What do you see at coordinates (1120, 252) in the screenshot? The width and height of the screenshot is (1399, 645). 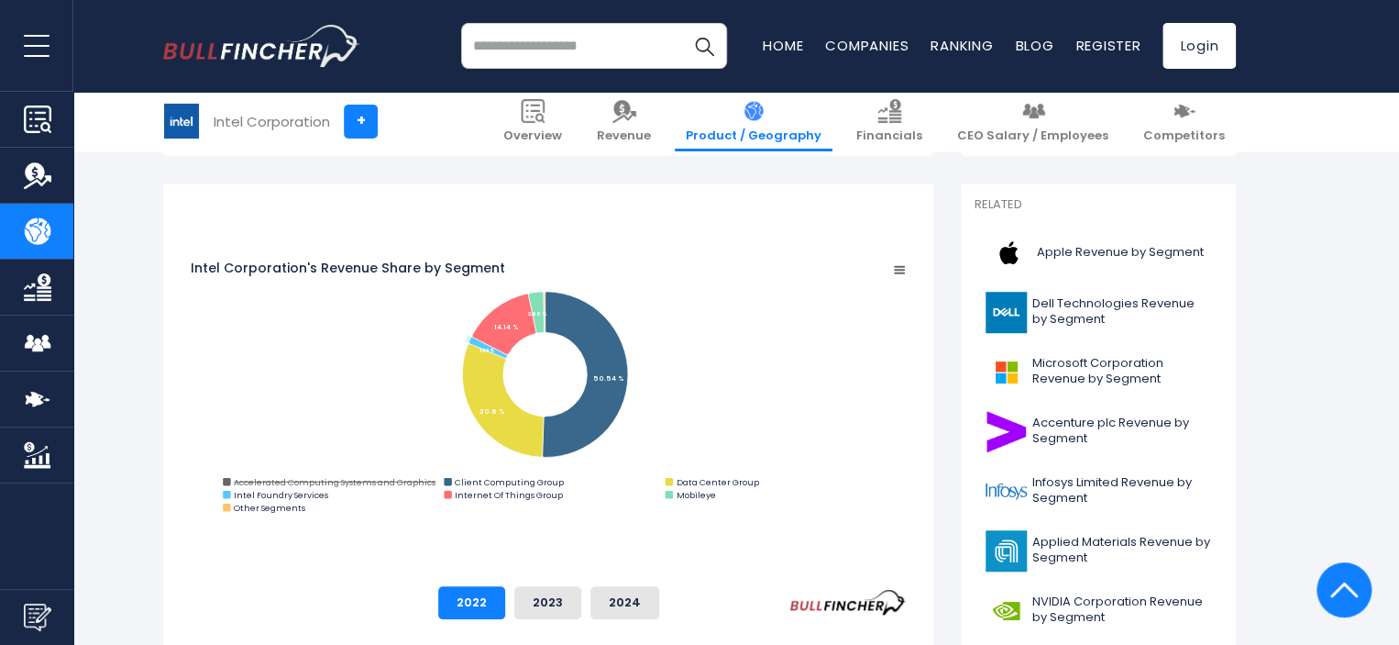 I see `span: Apple Revenue by Segment` at bounding box center [1120, 252].